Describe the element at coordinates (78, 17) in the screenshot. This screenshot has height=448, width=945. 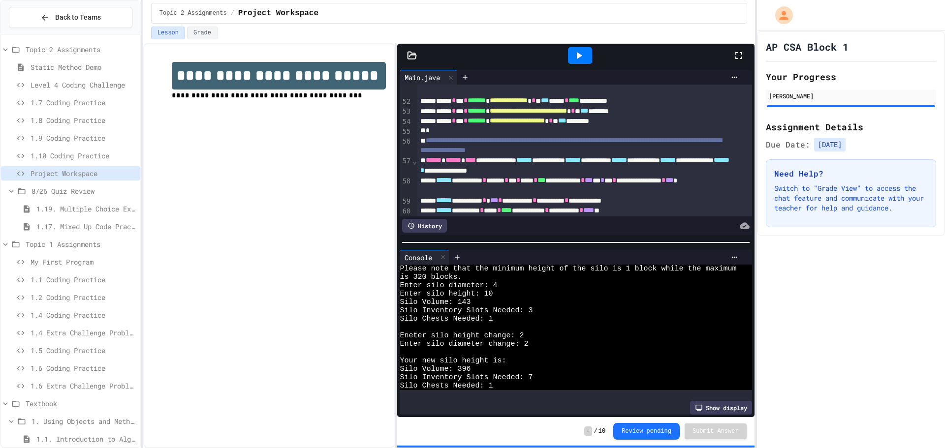
I see `span: Back to Teams` at that location.